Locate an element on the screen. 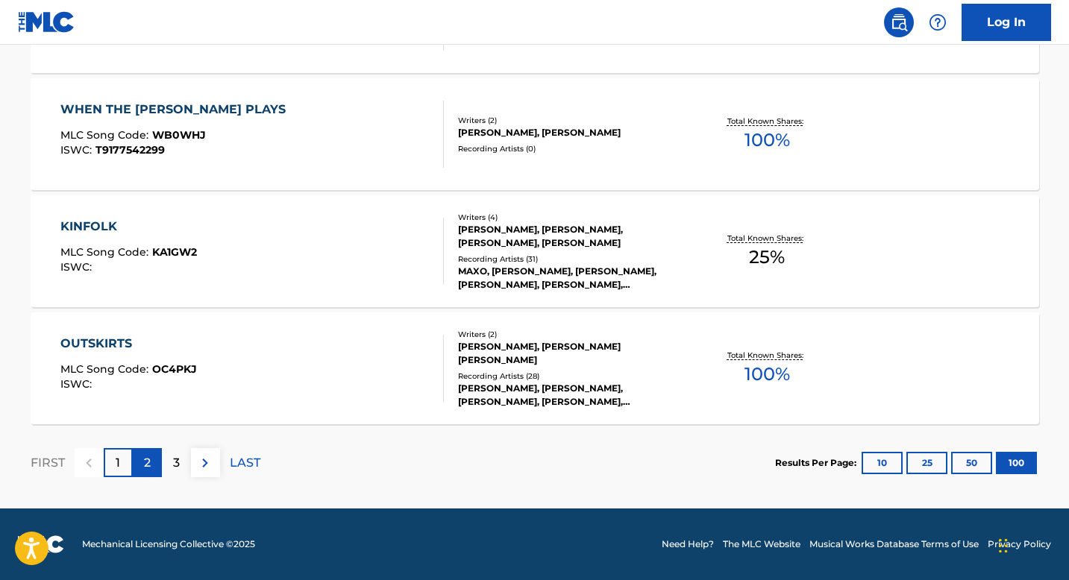 The image size is (1069, 580). div: Help is located at coordinates (938, 22).